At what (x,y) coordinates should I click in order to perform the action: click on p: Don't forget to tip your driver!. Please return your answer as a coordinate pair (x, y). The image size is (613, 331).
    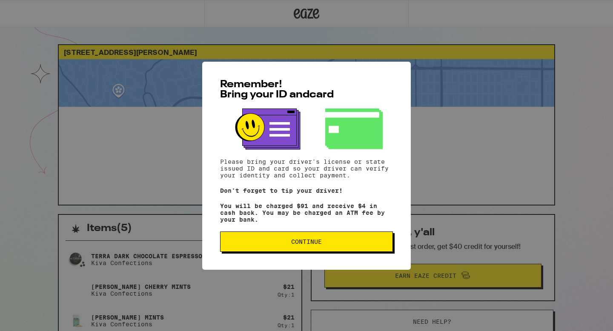
    Looking at the image, I should click on (306, 191).